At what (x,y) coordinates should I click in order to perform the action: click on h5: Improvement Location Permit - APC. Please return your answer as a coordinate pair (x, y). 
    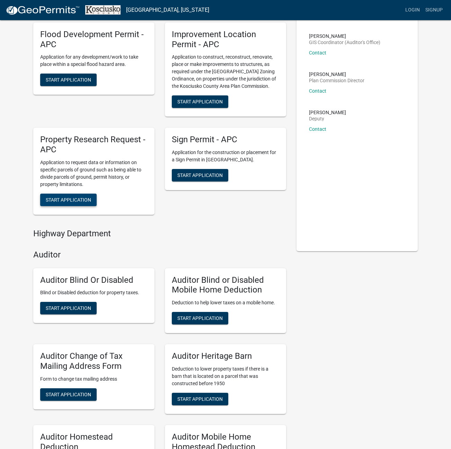
    Looking at the image, I should click on (226, 40).